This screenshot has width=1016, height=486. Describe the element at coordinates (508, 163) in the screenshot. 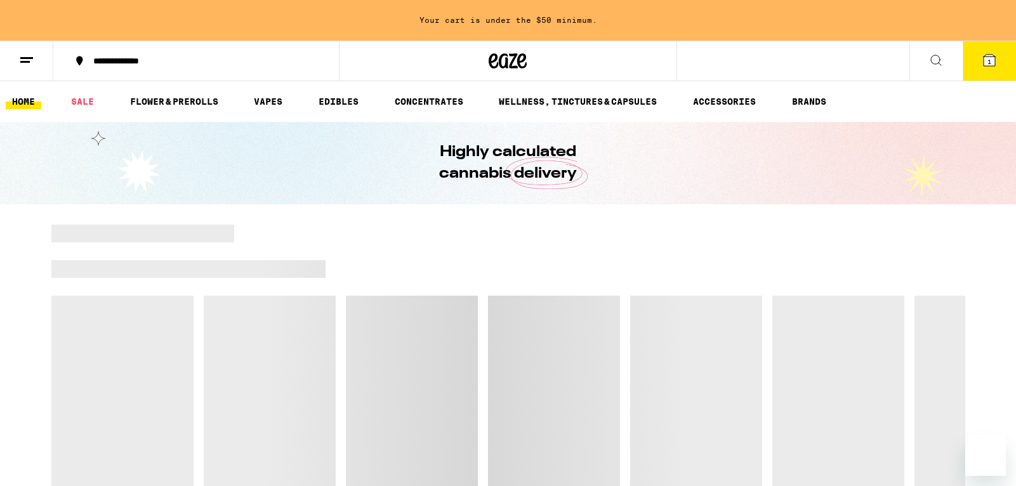

I see `h1: Highly calculated cannabis delivery` at that location.